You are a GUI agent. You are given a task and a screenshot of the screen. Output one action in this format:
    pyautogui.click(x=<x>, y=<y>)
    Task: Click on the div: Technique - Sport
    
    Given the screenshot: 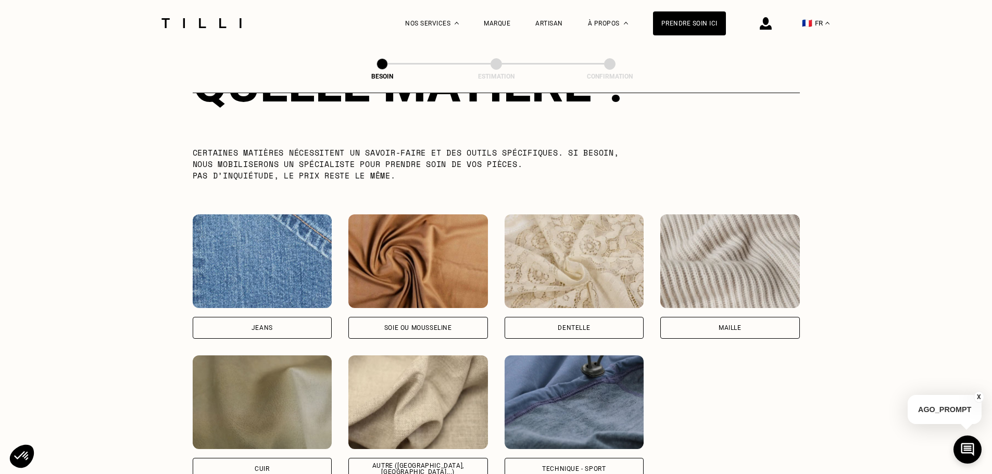 What is the action you would take?
    pyautogui.click(x=574, y=469)
    